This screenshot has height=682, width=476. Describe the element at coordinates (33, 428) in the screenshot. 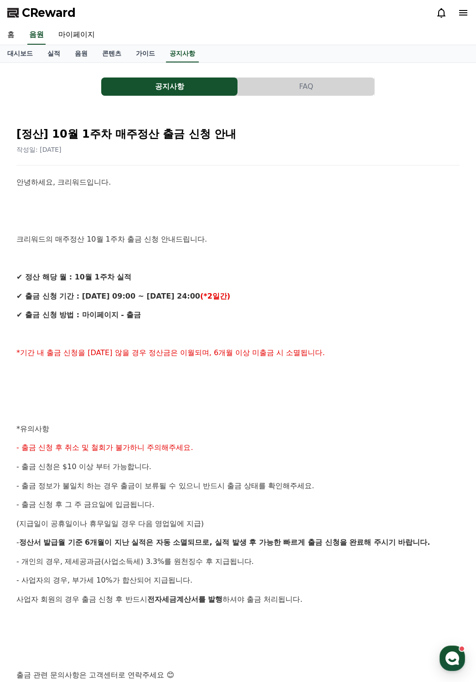

I see `span: *유의사항` at that location.